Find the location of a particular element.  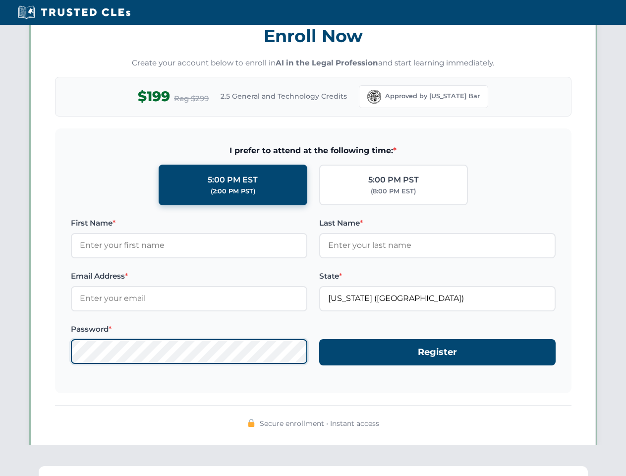

label: State is located at coordinates (437, 276).